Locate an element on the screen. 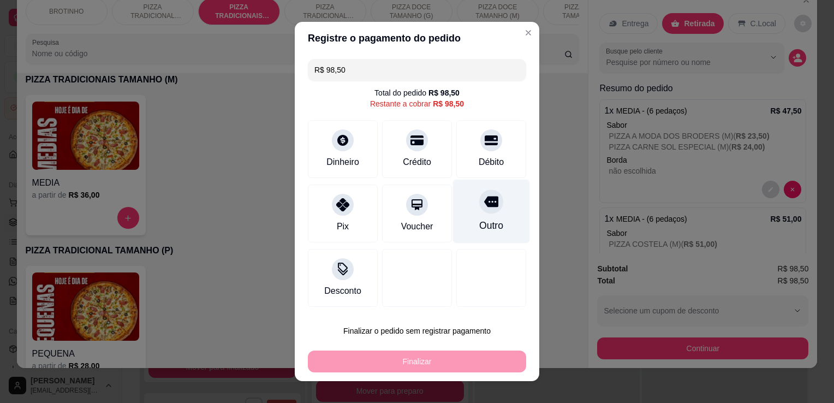 Image resolution: width=834 pixels, height=403 pixels. div: Crédito is located at coordinates (417, 162).